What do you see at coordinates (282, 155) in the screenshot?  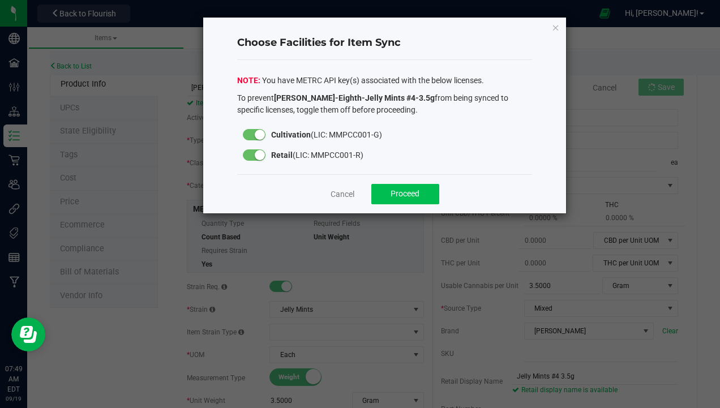 I see `strong: Retail` at bounding box center [282, 155].